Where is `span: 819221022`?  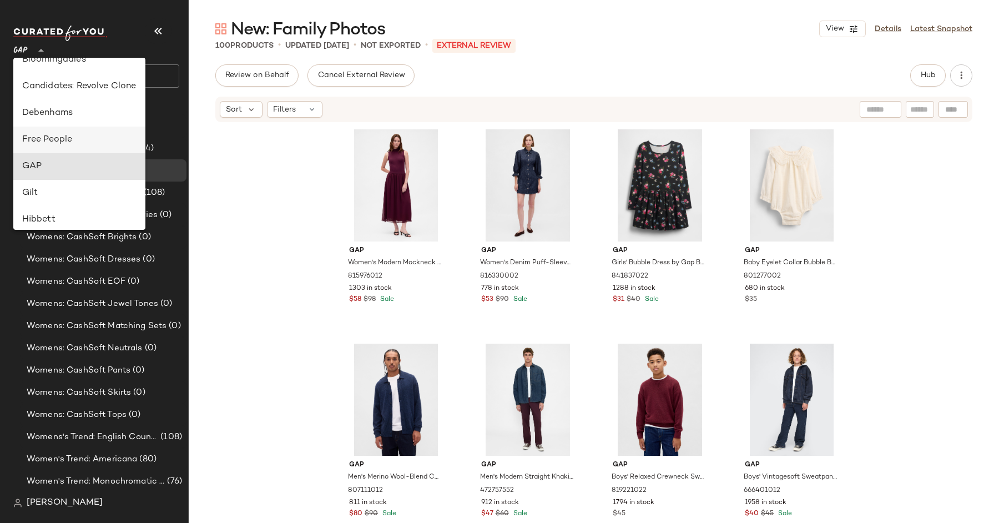
span: 819221022 is located at coordinates (629, 491).